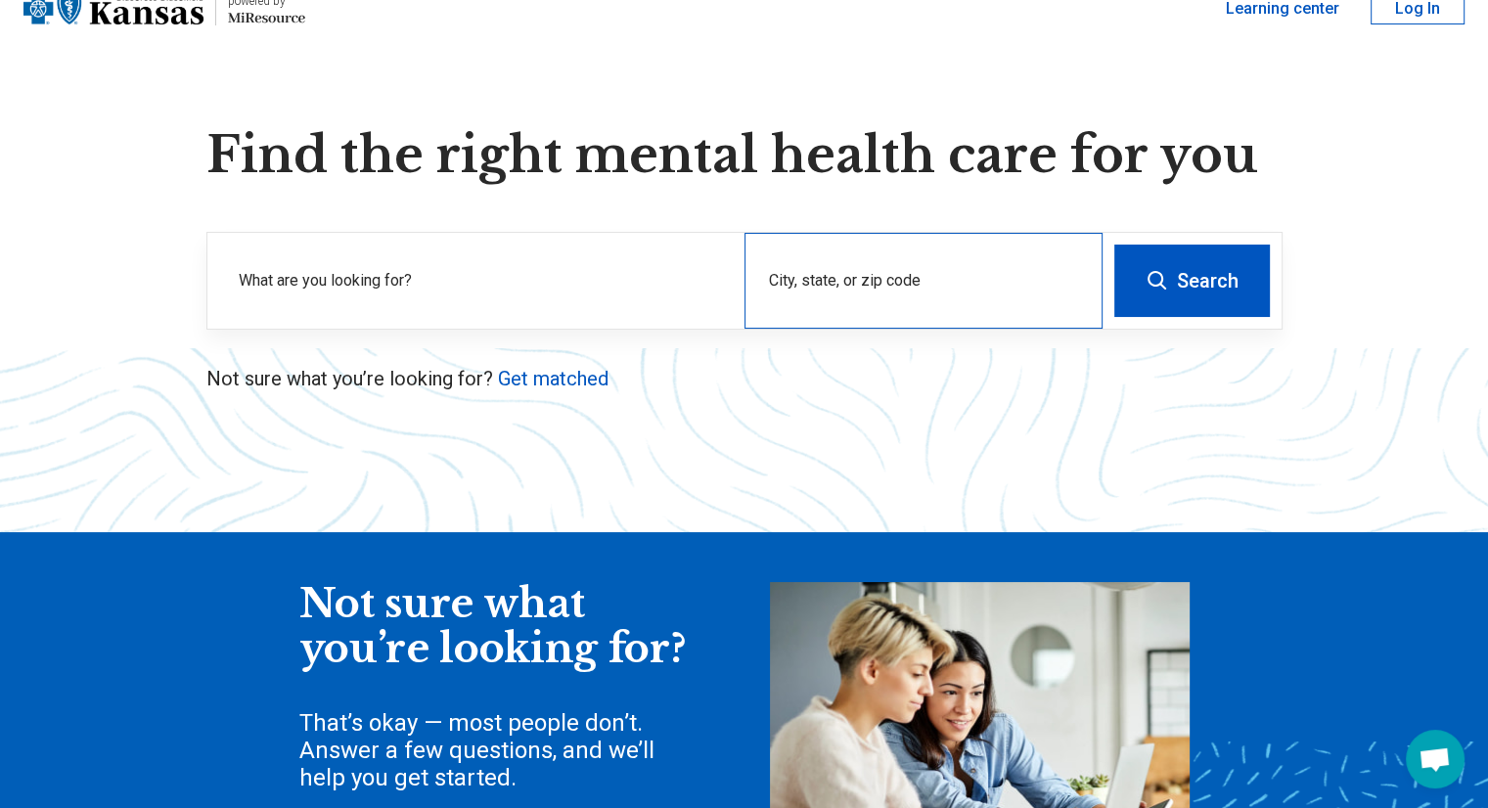 The image size is (1488, 808). What do you see at coordinates (1191, 281) in the screenshot?
I see `button: Search` at bounding box center [1191, 281].